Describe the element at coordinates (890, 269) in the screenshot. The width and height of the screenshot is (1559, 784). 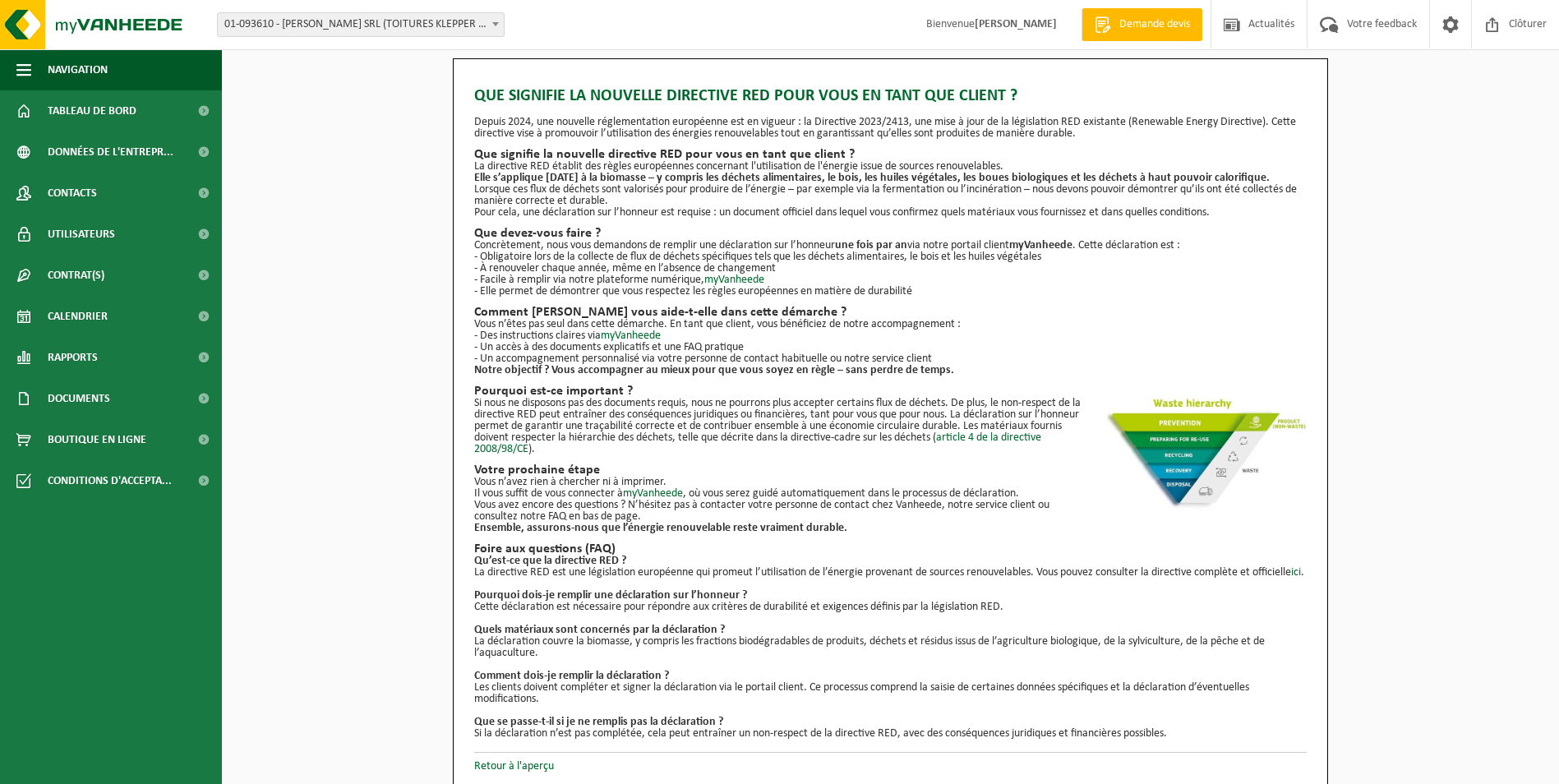
I see `p: - À renouveler chaque année, même en l’absence de changement` at that location.